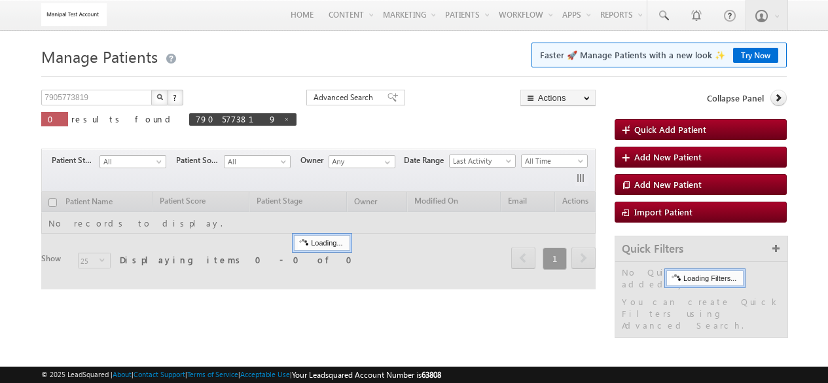 Image resolution: width=828 pixels, height=383 pixels. What do you see at coordinates (735, 98) in the screenshot?
I see `span: Collapse Panel` at bounding box center [735, 98].